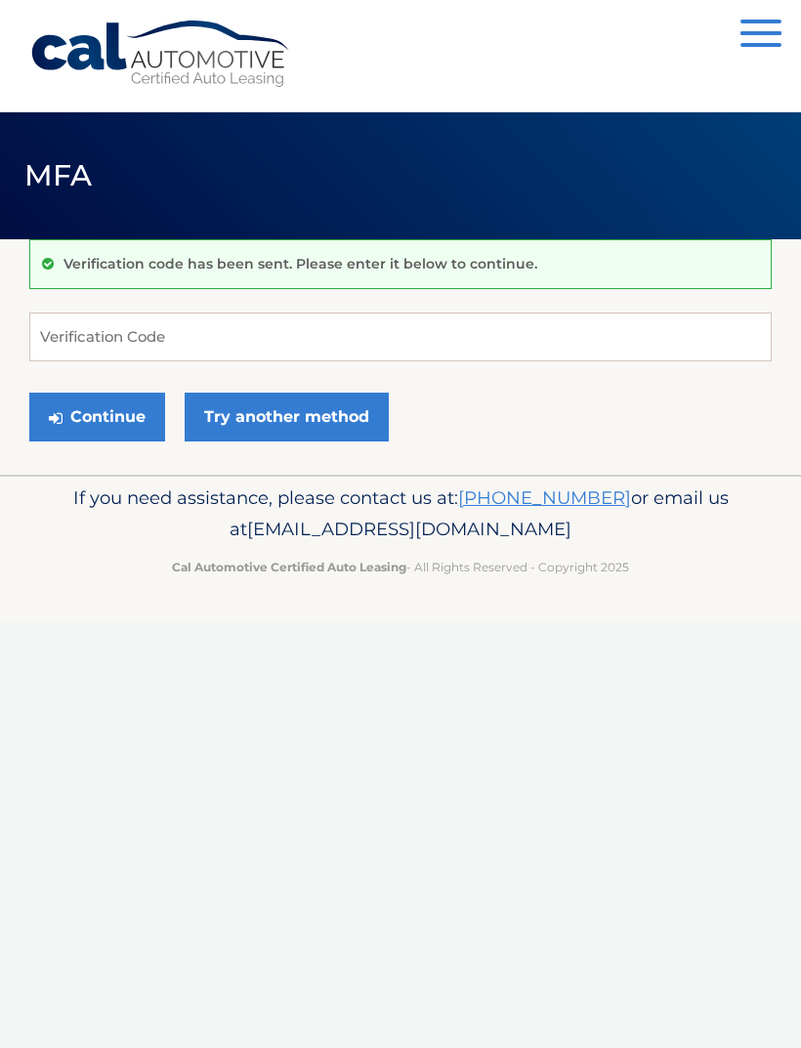 Image resolution: width=801 pixels, height=1048 pixels. I want to click on p: Verification code has been sent. Please enter it below to continue., so click(300, 264).